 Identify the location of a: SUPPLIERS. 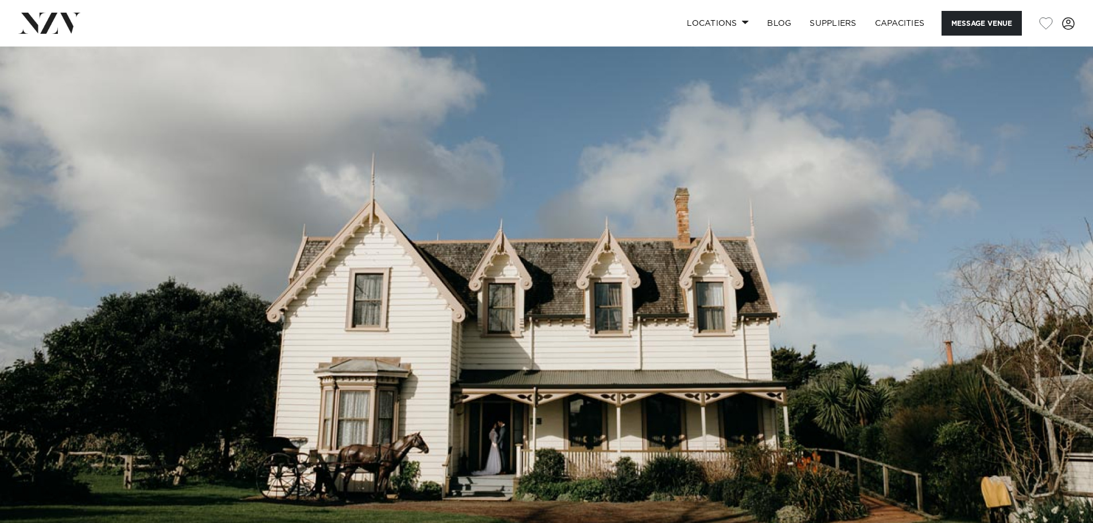
(832, 23).